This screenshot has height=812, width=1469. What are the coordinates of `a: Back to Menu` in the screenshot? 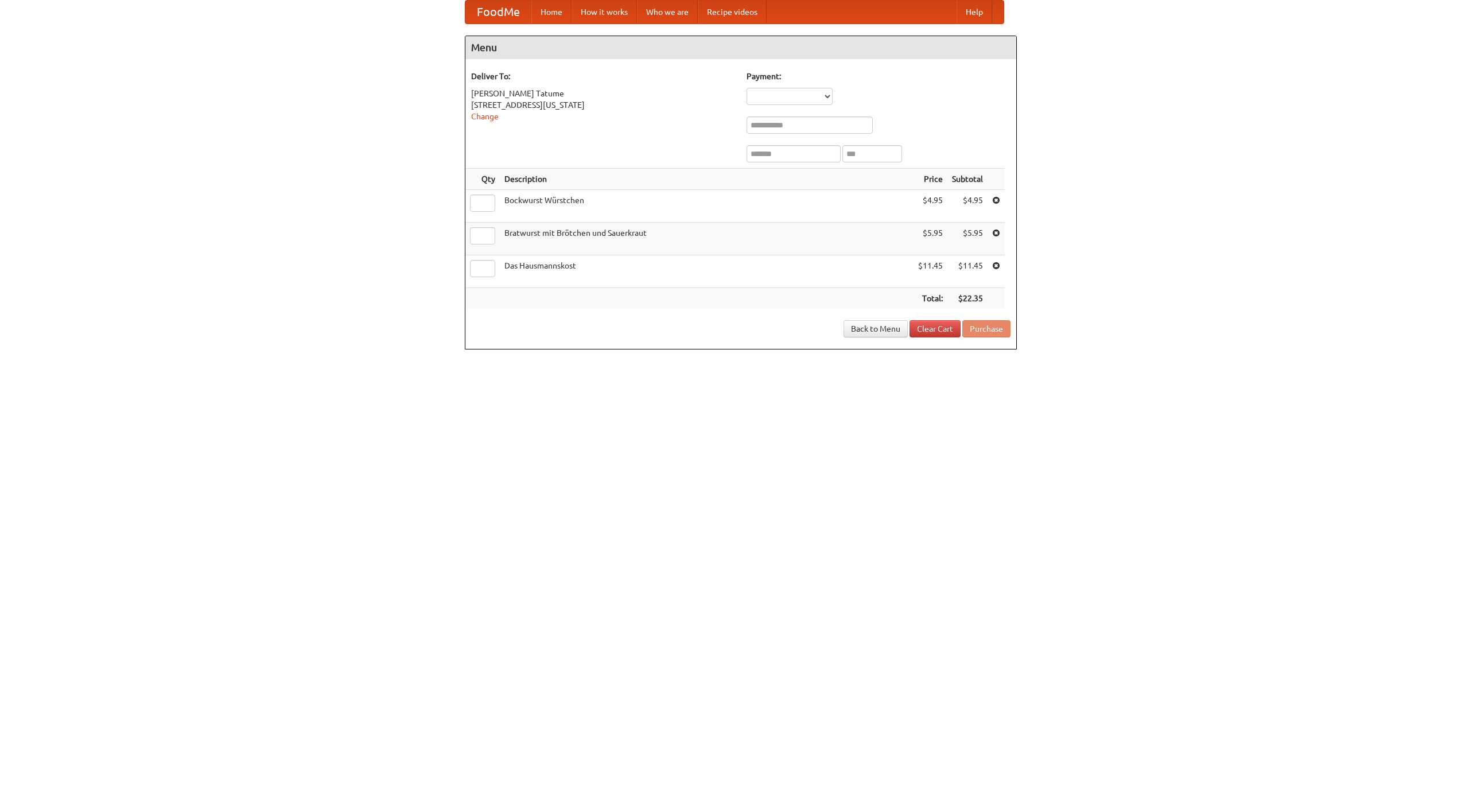 It's located at (876, 328).